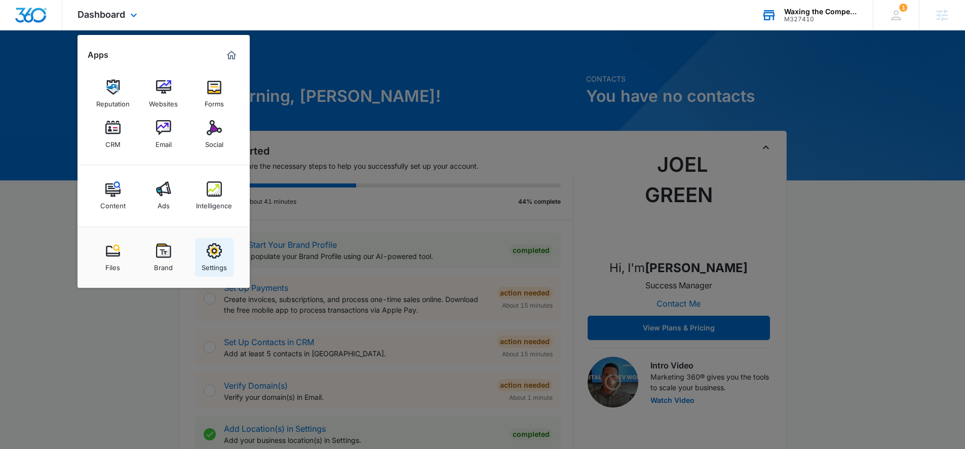  Describe the element at coordinates (164, 142) in the screenshot. I see `div: Email` at that location.